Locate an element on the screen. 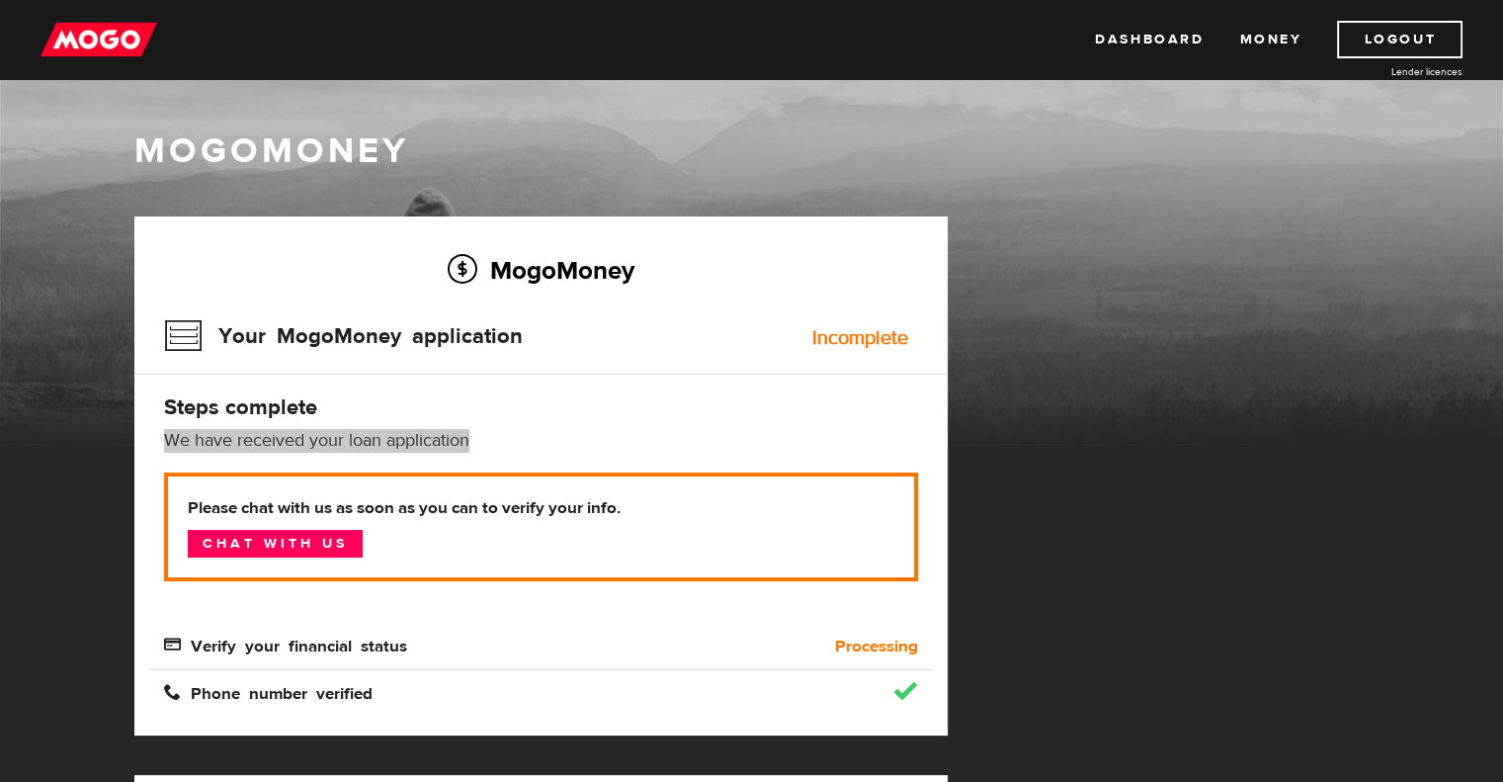  a: Dashboard is located at coordinates (1149, 40).